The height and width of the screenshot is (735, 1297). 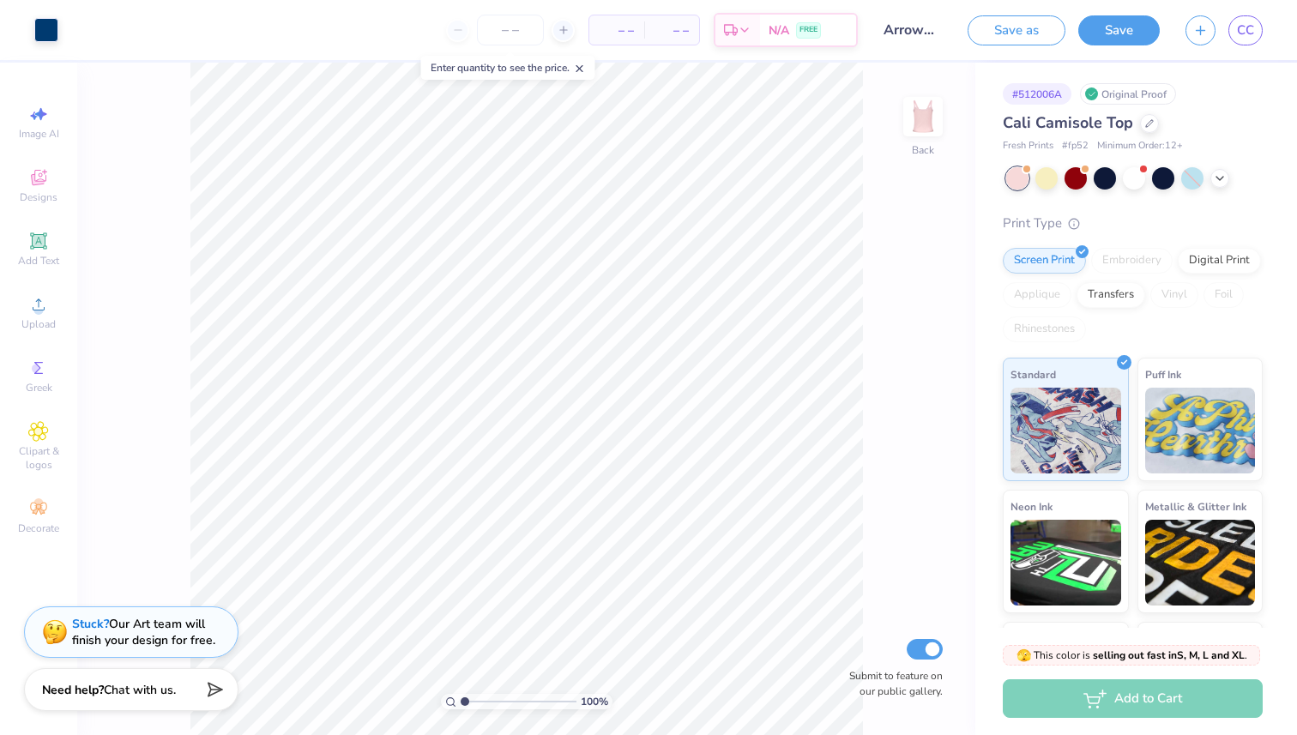 What do you see at coordinates (1118, 30) in the screenshot?
I see `button: Save` at bounding box center [1118, 30].